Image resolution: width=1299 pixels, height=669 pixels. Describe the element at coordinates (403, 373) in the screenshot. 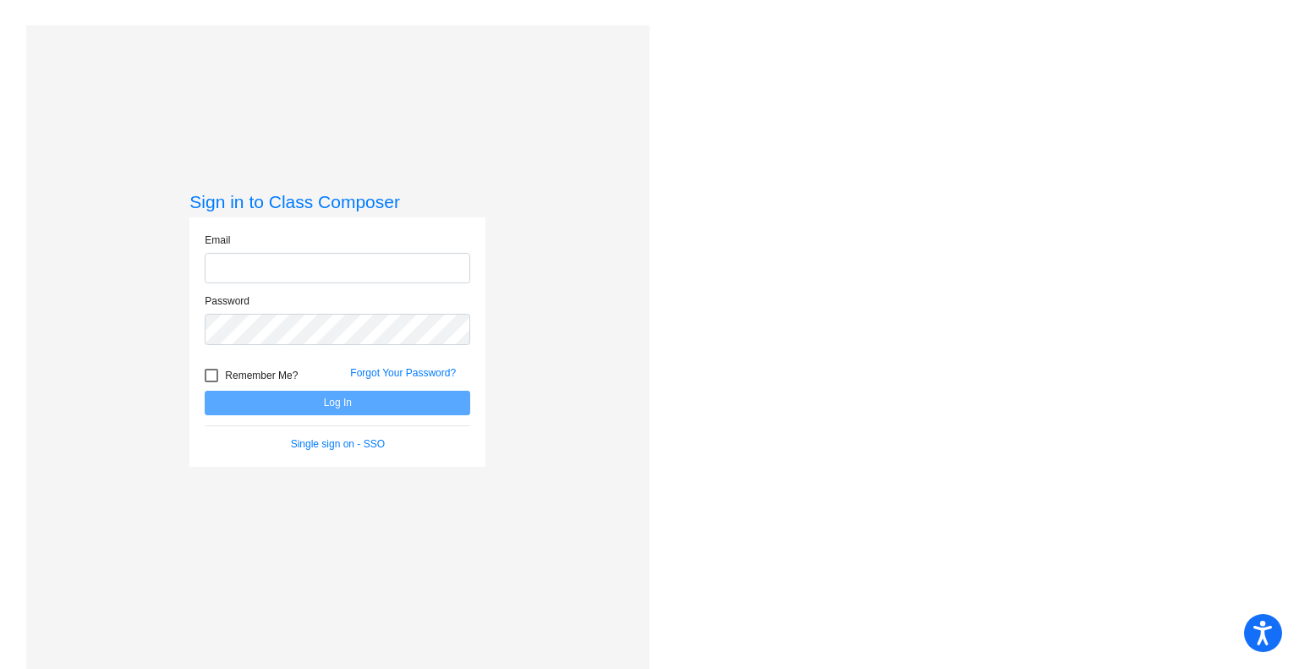

I see `a: Forgot Your Password?` at that location.